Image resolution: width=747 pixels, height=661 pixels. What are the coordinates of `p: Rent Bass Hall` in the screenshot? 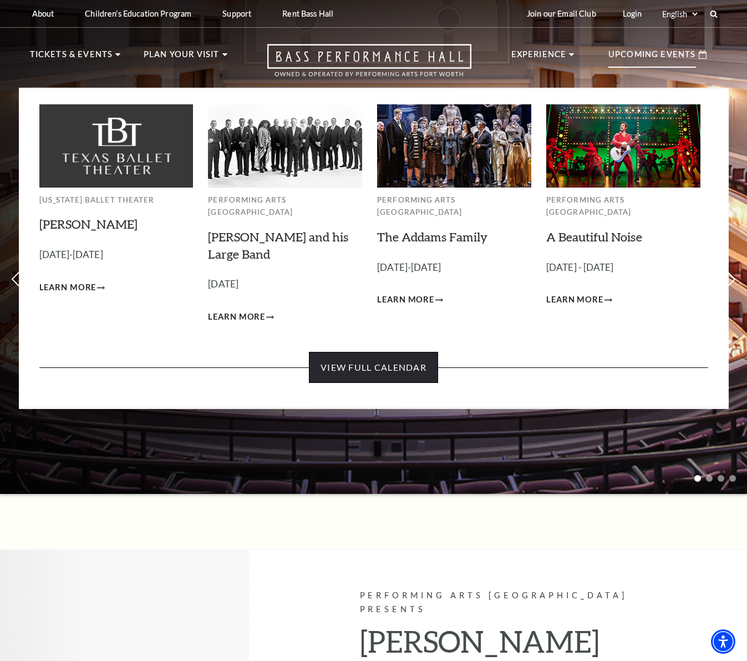 It's located at (308, 13).